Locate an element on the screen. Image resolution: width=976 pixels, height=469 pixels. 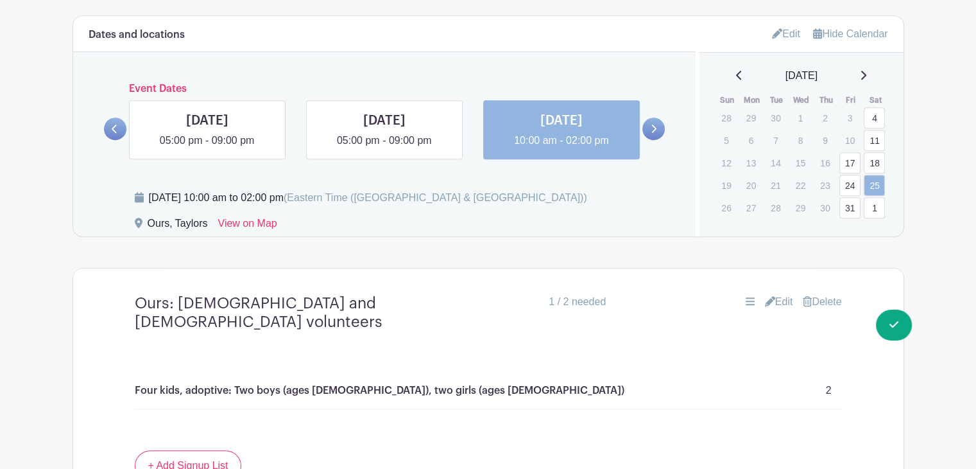
a: 1 is located at coordinates (874, 207).